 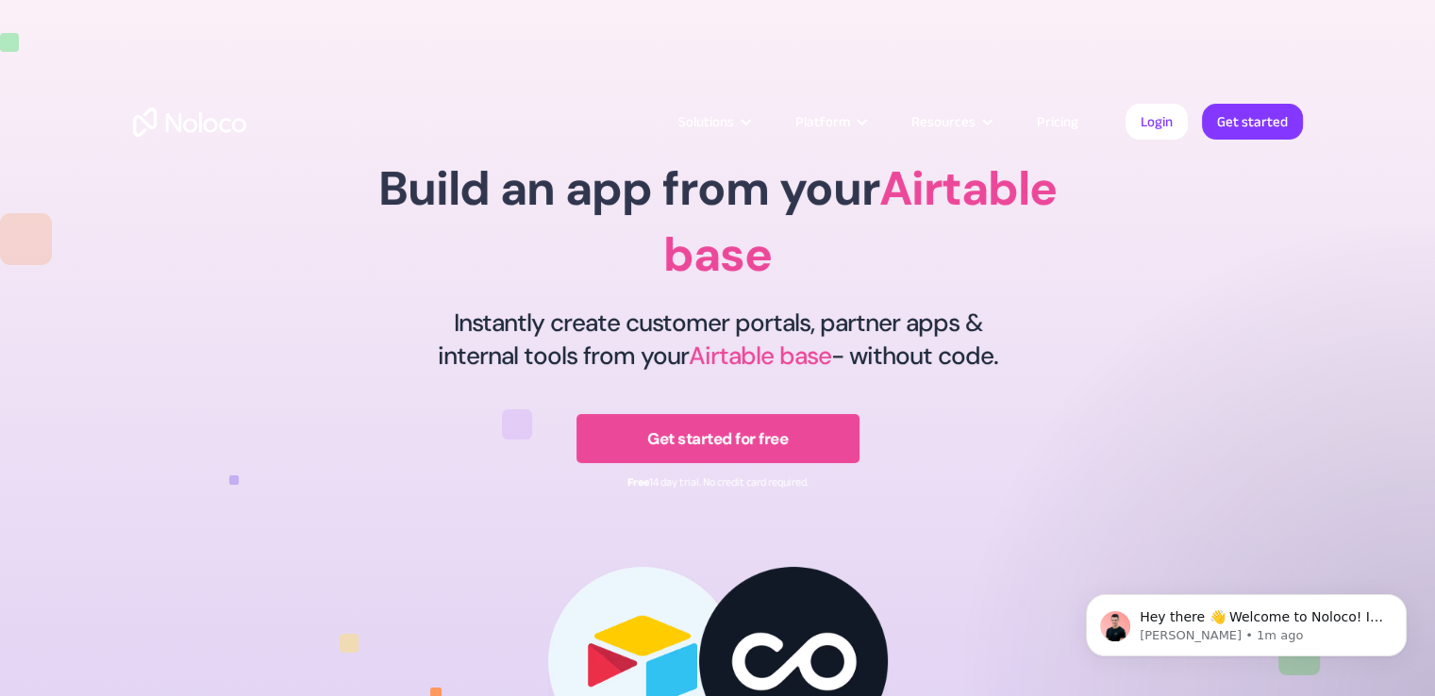 I want to click on h2: Instantly create customer portals, partner apps & internal tools from your - without code., so click(x=718, y=340).